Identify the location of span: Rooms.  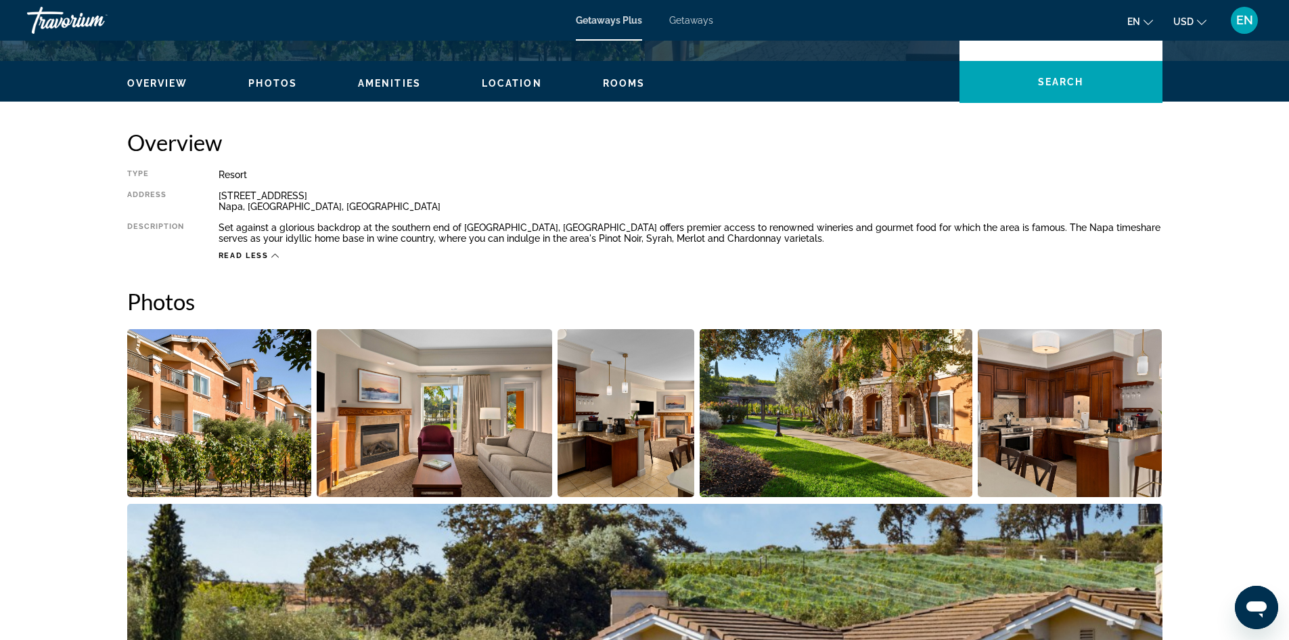
(624, 83).